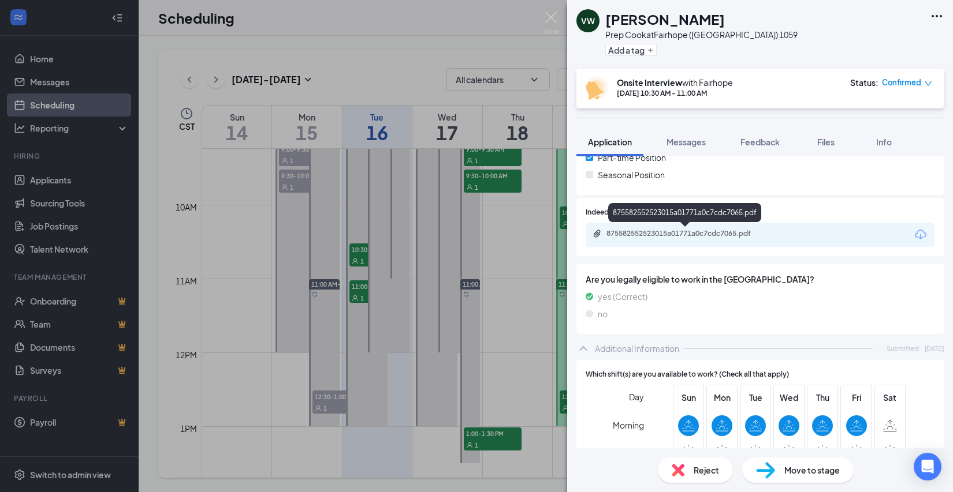  What do you see at coordinates (622, 297) in the screenshot?
I see `span: yes (Correct)` at bounding box center [622, 297].